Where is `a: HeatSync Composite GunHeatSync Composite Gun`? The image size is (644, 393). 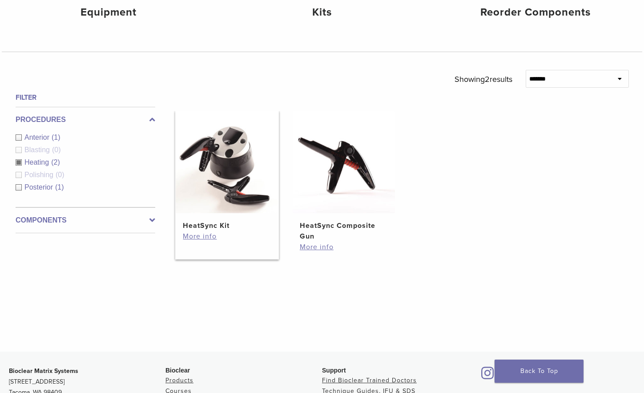 a: HeatSync Composite GunHeatSync Composite Gun is located at coordinates (344, 176).